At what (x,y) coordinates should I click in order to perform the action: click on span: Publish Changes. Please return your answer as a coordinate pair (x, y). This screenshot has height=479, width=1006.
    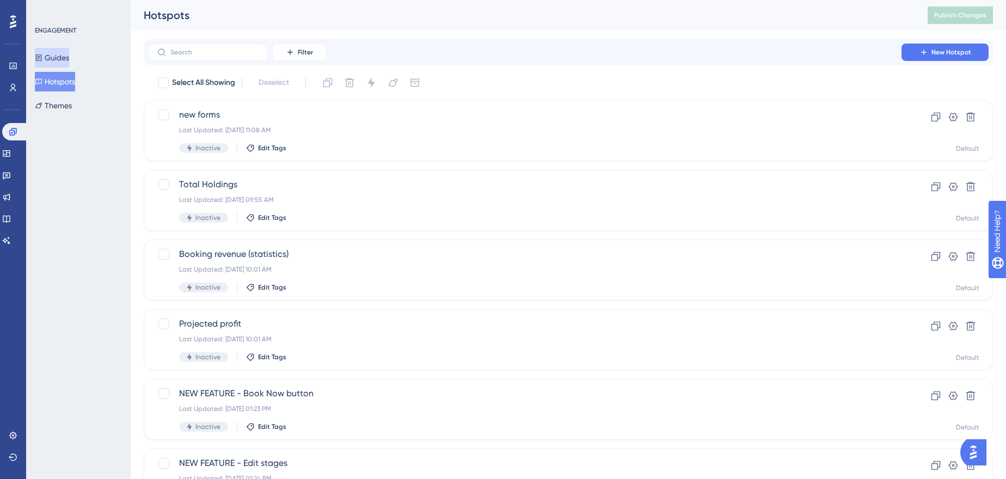
    Looking at the image, I should click on (961, 15).